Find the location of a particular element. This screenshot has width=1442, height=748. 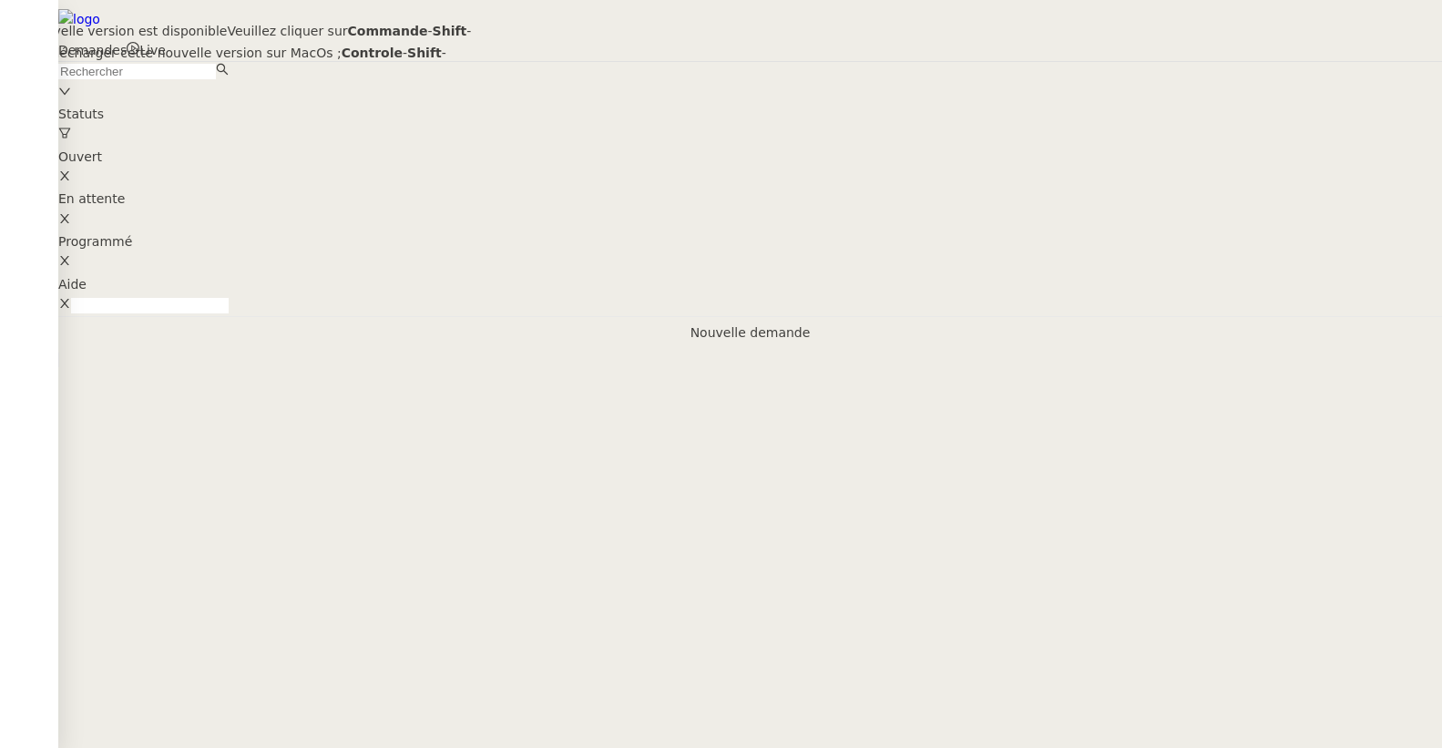

input: Rechercher is located at coordinates (137, 71).